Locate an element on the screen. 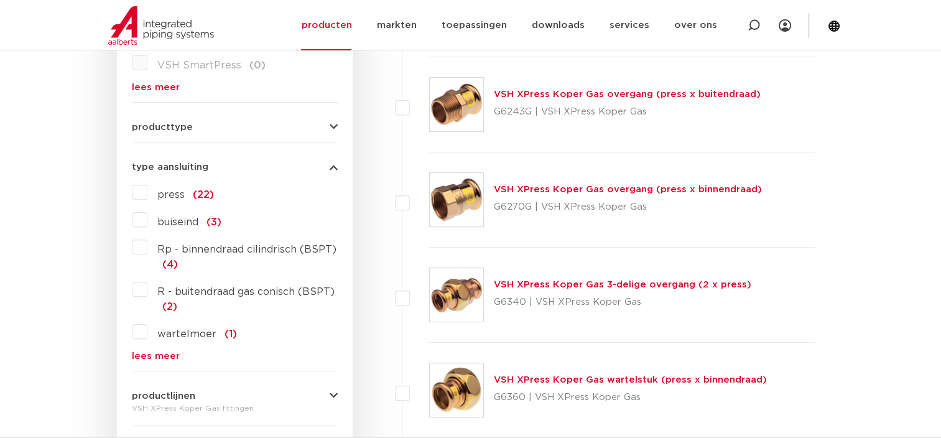 This screenshot has height=438, width=941. button: type aansluiting is located at coordinates (234, 167).